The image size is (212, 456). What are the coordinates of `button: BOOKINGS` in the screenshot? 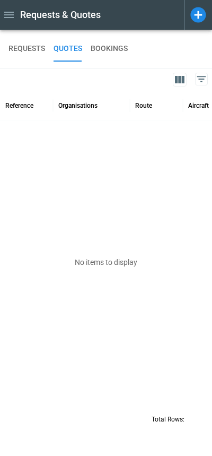 It's located at (109, 49).